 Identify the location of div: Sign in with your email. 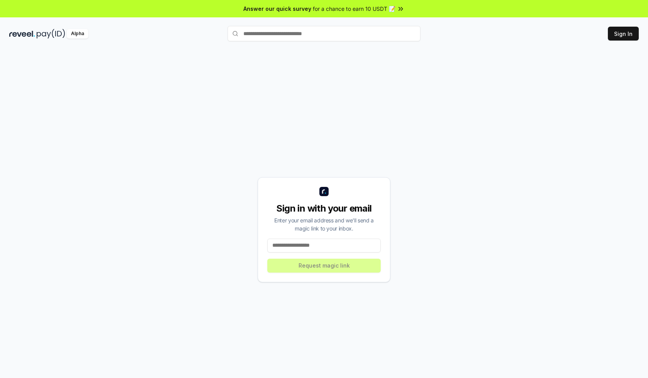
(324, 208).